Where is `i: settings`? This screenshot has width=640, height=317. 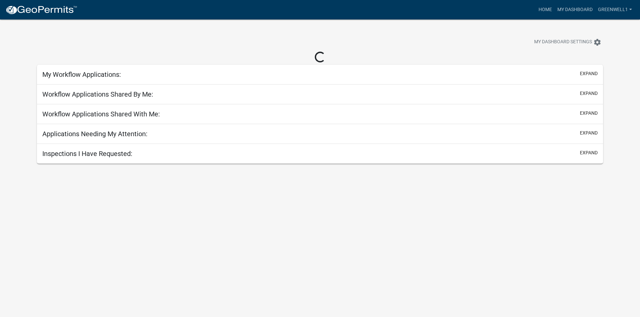 i: settings is located at coordinates (597, 42).